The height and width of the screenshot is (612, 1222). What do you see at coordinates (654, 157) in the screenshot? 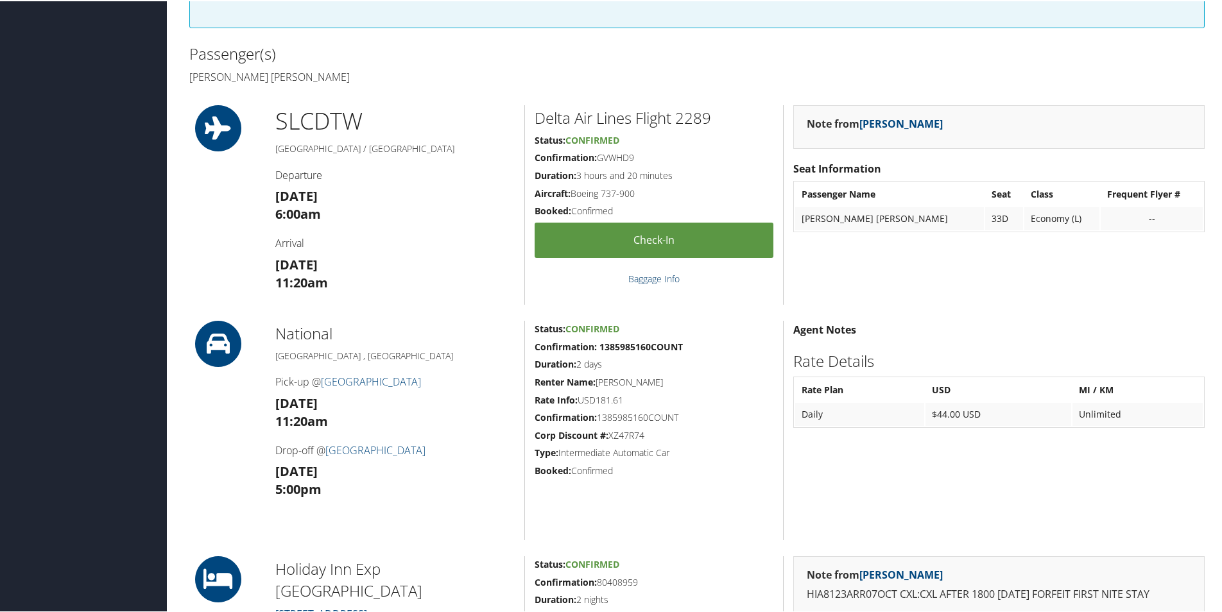
I see `h5: GVWHD9` at bounding box center [654, 157].